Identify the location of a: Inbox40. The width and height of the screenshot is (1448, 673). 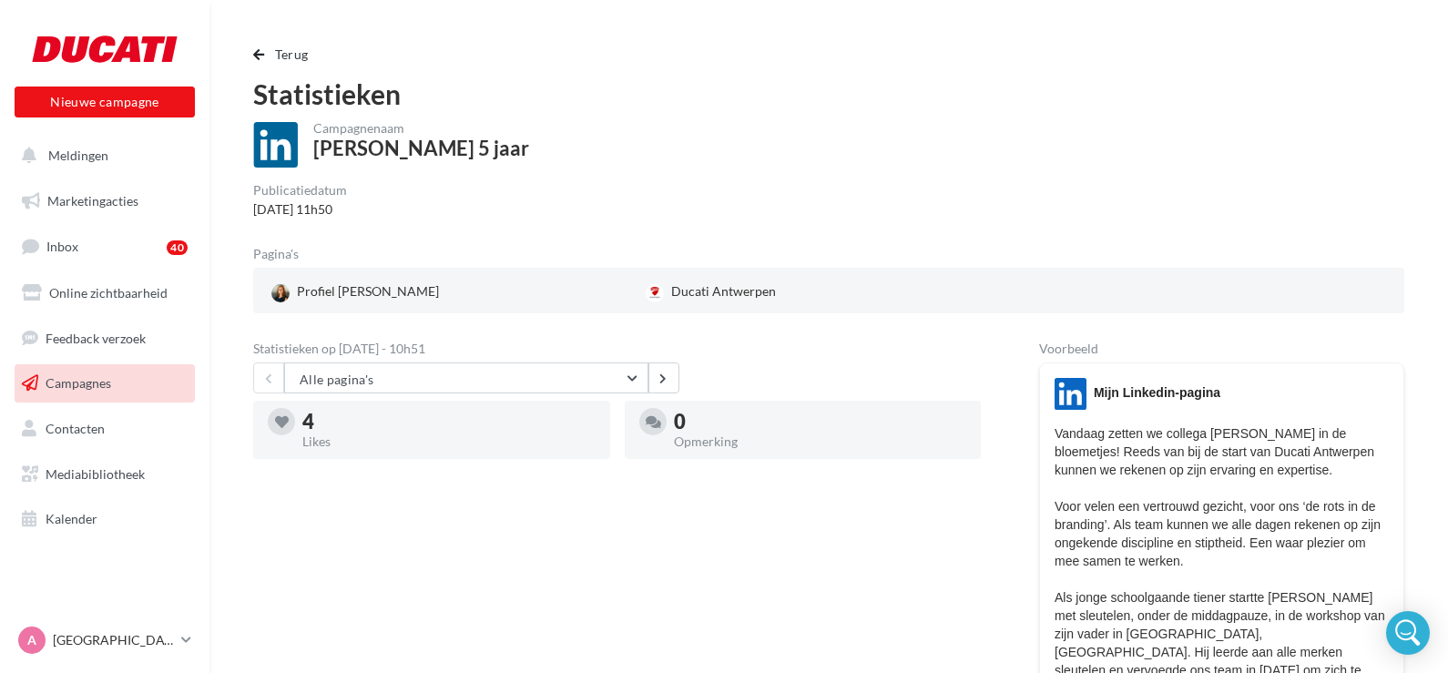
(105, 246).